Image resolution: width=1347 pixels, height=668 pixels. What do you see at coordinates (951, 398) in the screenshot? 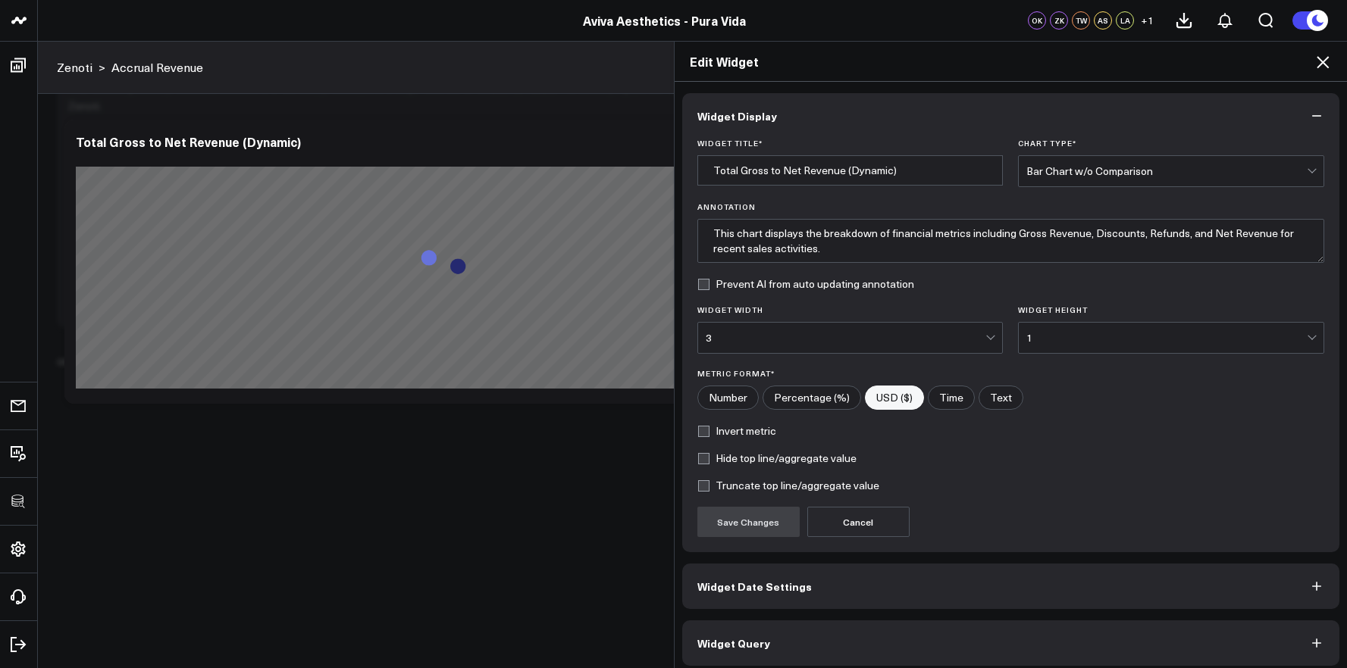
I see `label: Time` at bounding box center [951, 398].